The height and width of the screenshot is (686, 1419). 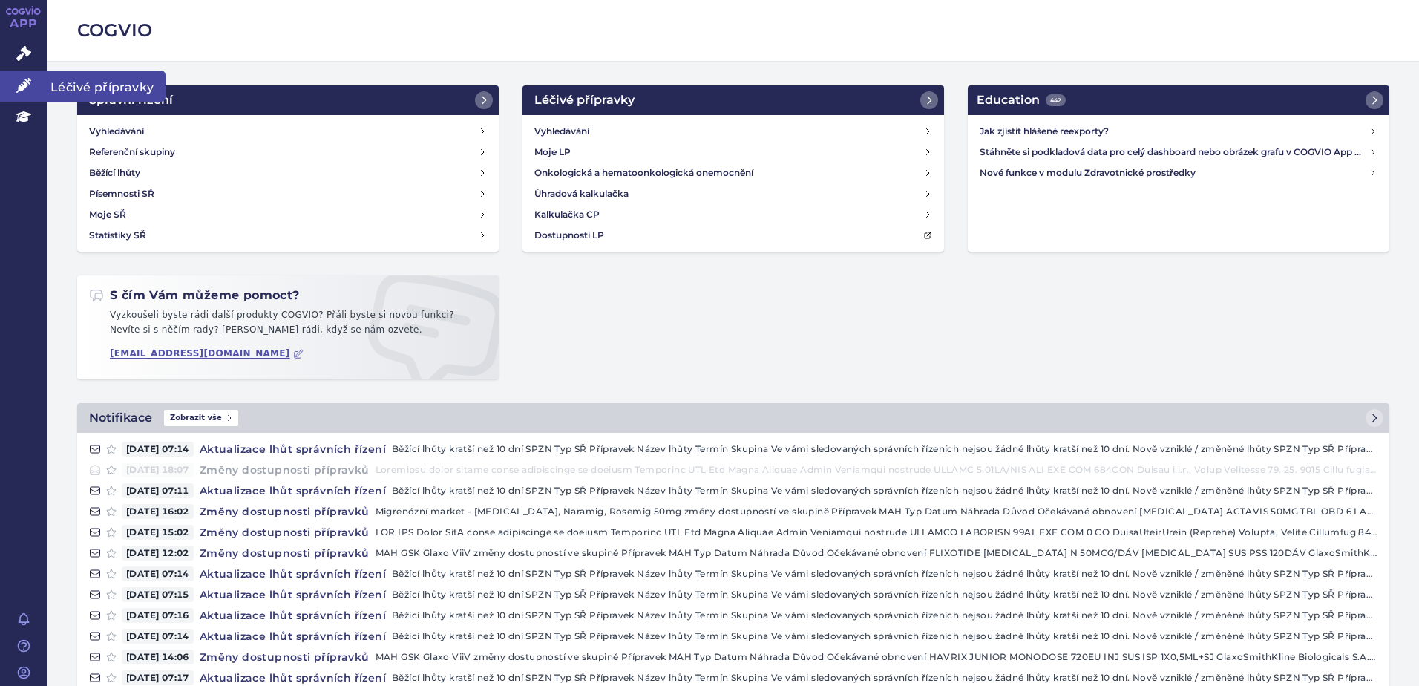 What do you see at coordinates (733, 100) in the screenshot?
I see `a: Léčivé přípravky` at bounding box center [733, 100].